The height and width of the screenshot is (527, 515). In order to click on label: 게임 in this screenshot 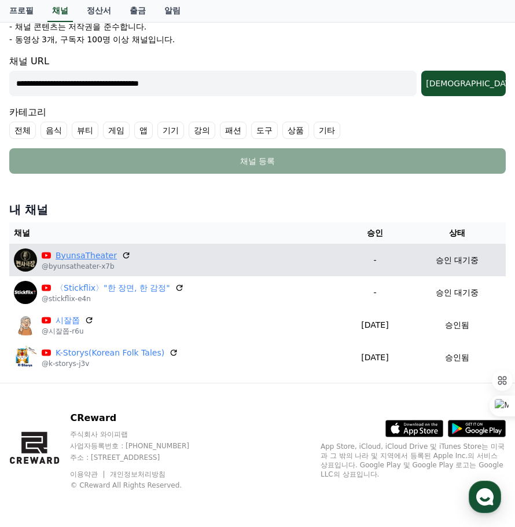, I will do `click(116, 130)`.